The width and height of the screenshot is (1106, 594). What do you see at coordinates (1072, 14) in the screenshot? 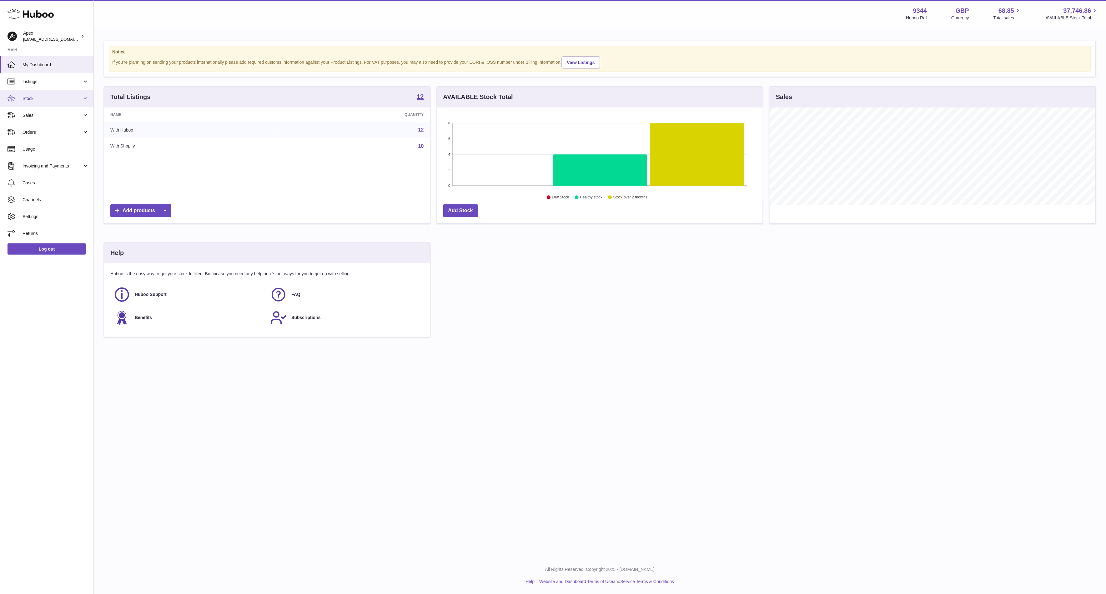
I see `a: 37,746.86 AVAILABLE Stock Total` at bounding box center [1072, 14].